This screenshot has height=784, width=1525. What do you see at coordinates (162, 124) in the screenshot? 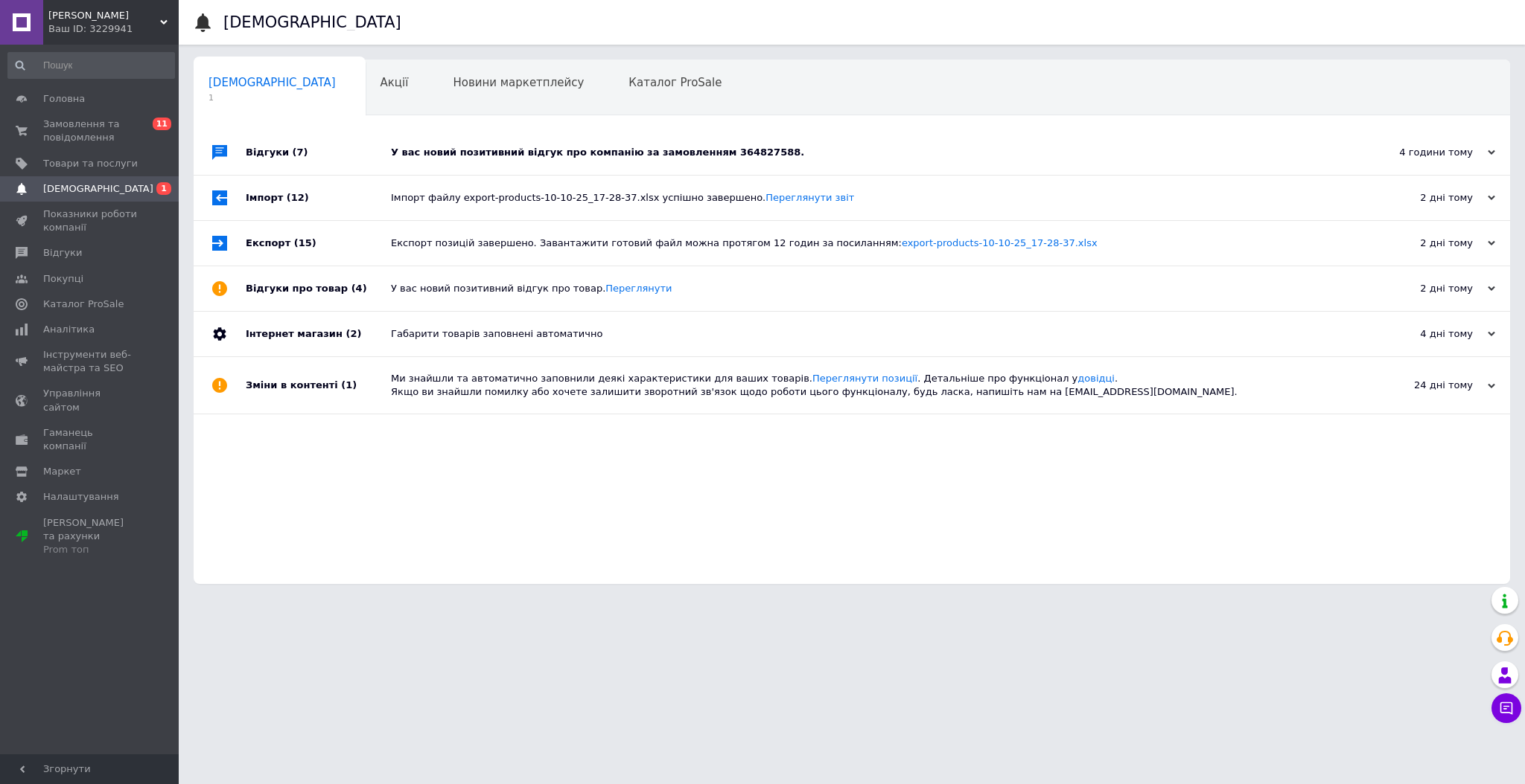
I see `span: 11` at bounding box center [162, 124].